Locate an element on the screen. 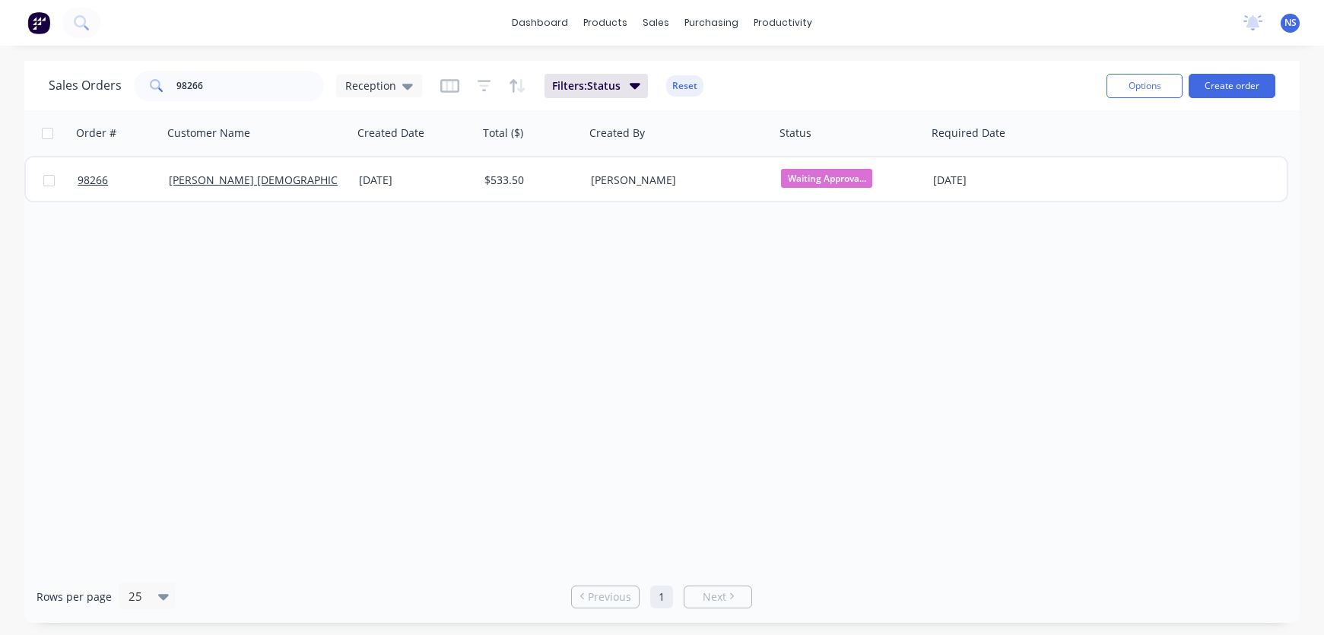 The height and width of the screenshot is (635, 1324). h1: Sales Orders is located at coordinates (85, 85).